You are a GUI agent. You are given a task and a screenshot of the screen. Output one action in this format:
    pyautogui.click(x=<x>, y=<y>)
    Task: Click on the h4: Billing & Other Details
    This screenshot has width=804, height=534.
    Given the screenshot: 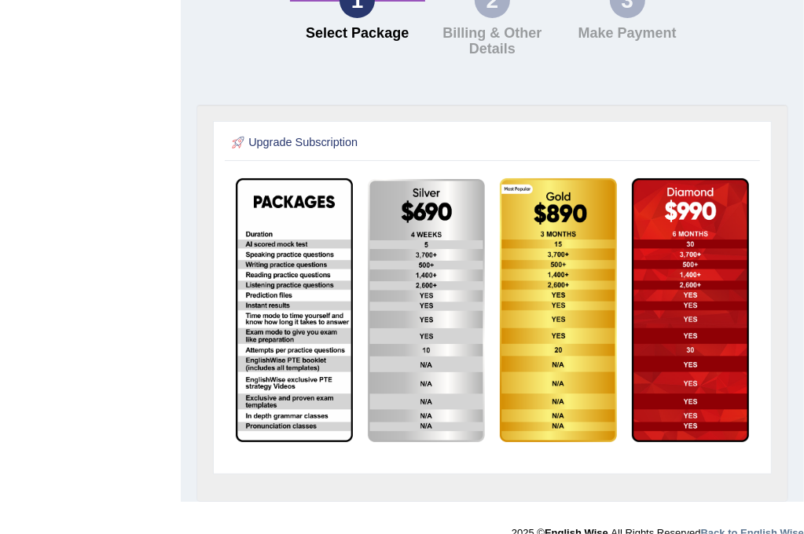 What is the action you would take?
    pyautogui.click(x=493, y=42)
    